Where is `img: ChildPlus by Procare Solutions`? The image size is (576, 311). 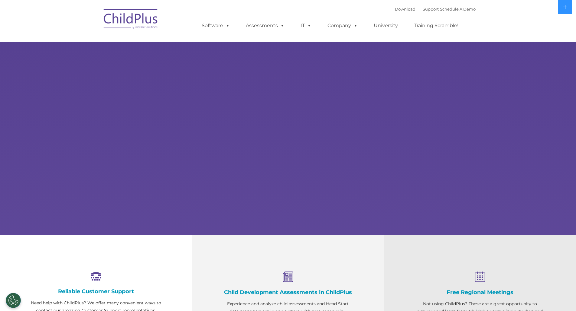
img: ChildPlus by Procare Solutions is located at coordinates (131, 20).